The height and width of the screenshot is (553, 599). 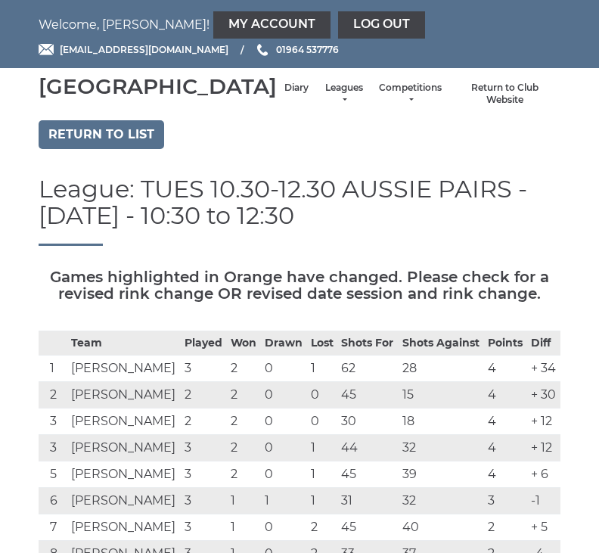 I want to click on th: Shots Against, so click(x=442, y=344).